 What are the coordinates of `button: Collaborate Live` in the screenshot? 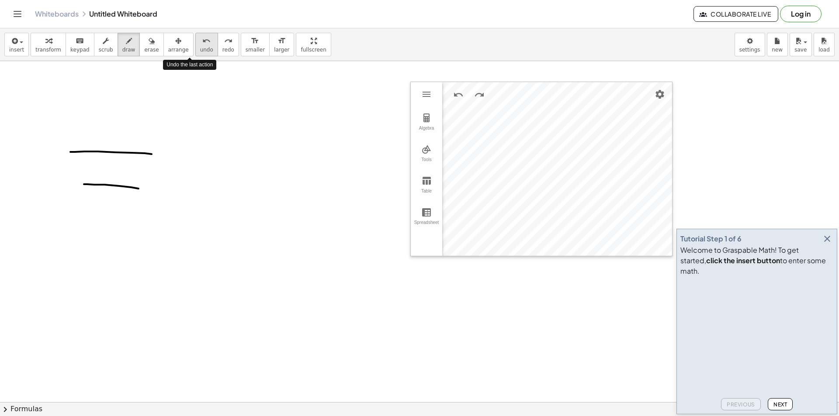 It's located at (735, 14).